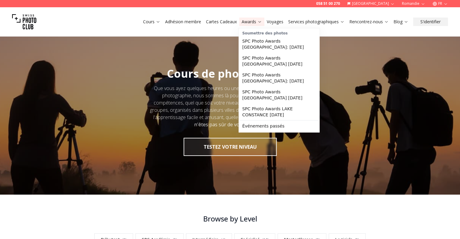 Image resolution: width=460 pixels, height=239 pixels. I want to click on button: S'identifier, so click(431, 22).